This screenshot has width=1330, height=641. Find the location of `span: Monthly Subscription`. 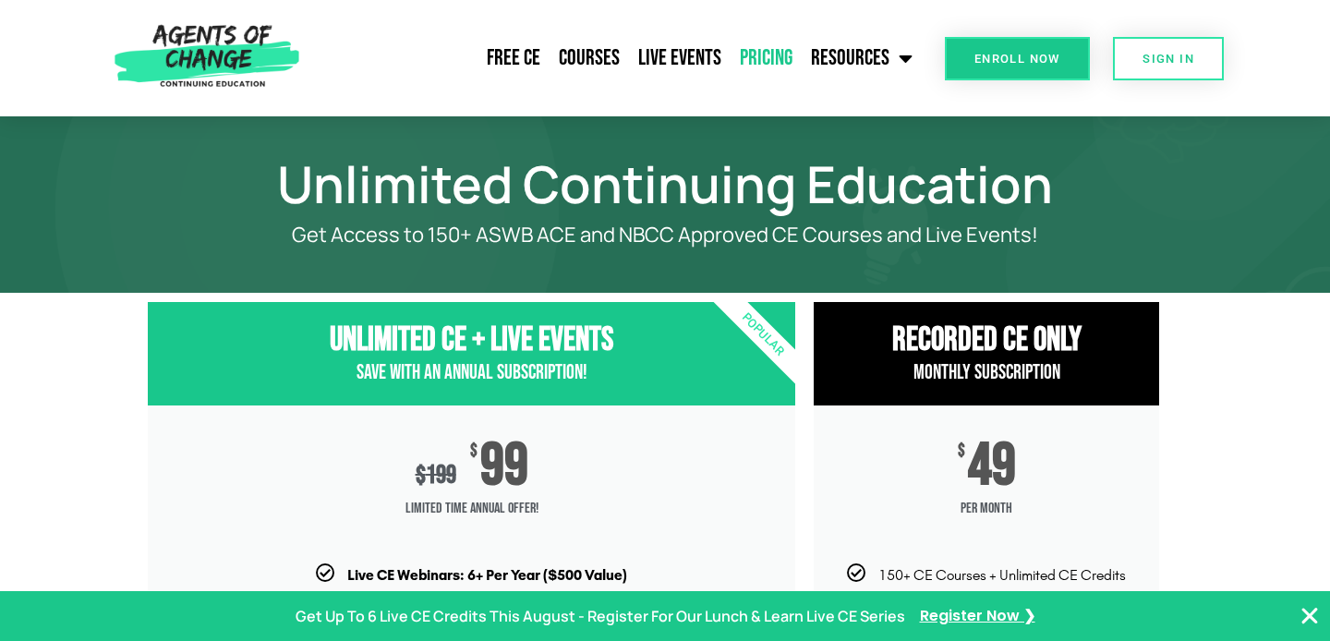

span: Monthly Subscription is located at coordinates (987, 372).